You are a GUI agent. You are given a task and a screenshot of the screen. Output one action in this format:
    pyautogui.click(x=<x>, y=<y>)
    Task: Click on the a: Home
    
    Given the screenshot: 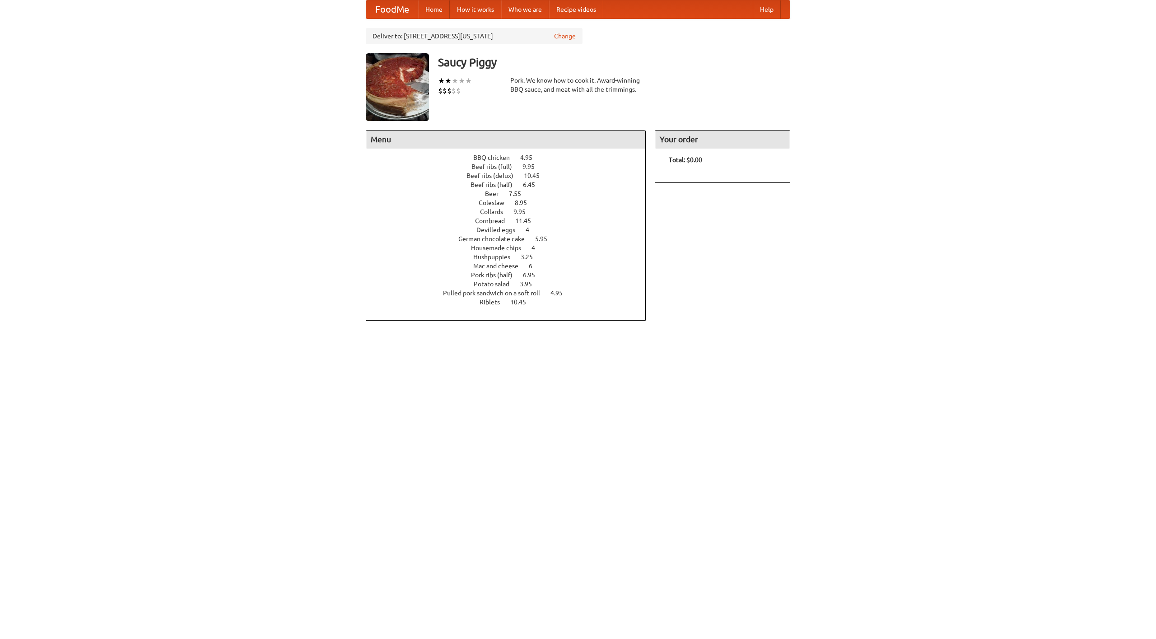 What is the action you would take?
    pyautogui.click(x=434, y=9)
    